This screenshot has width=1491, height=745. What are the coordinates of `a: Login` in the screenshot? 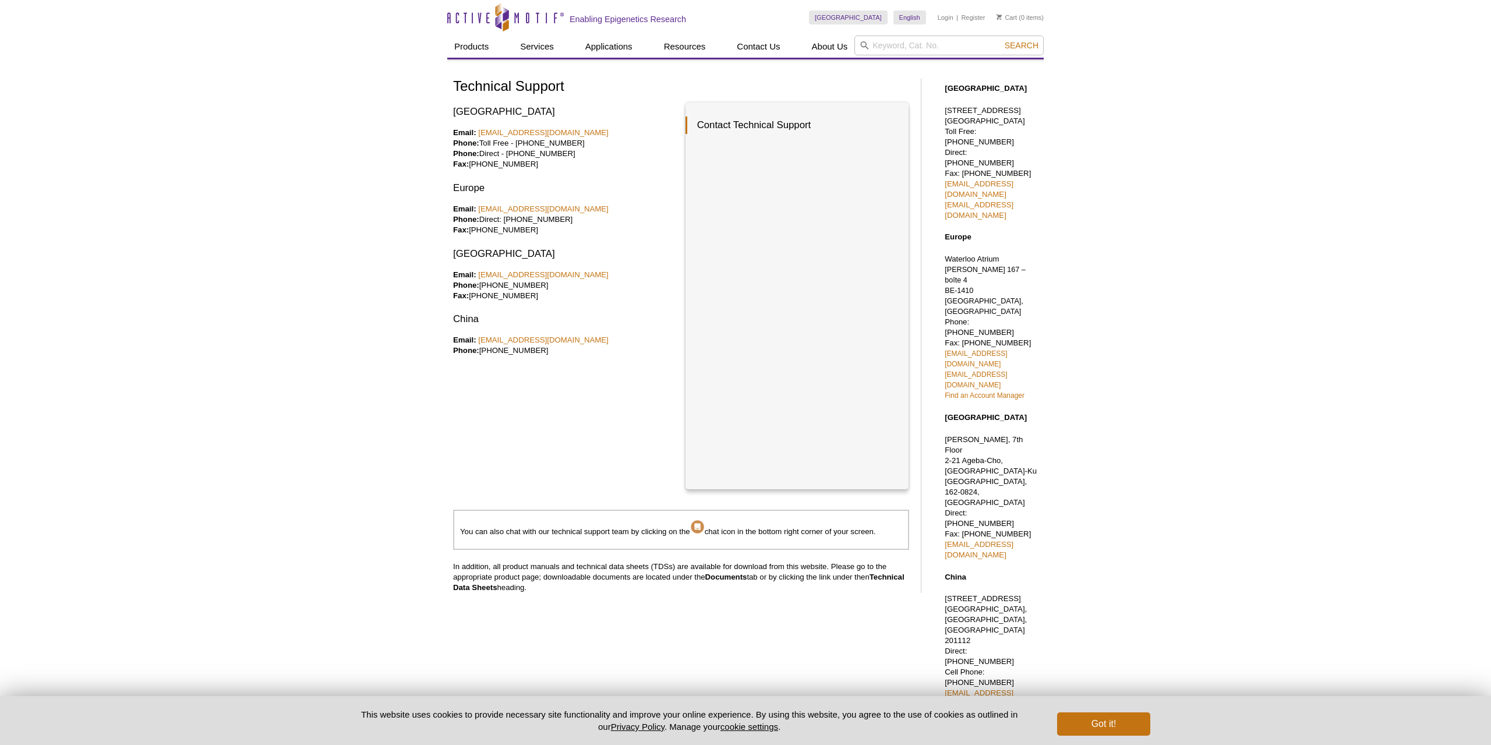 It's located at (945, 17).